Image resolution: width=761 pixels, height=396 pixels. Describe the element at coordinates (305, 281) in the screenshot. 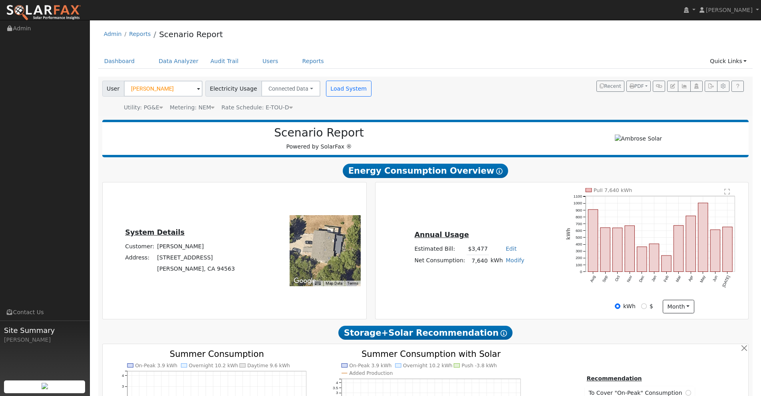

I see `a: Open this area in Google Maps (opens a new window)` at that location.